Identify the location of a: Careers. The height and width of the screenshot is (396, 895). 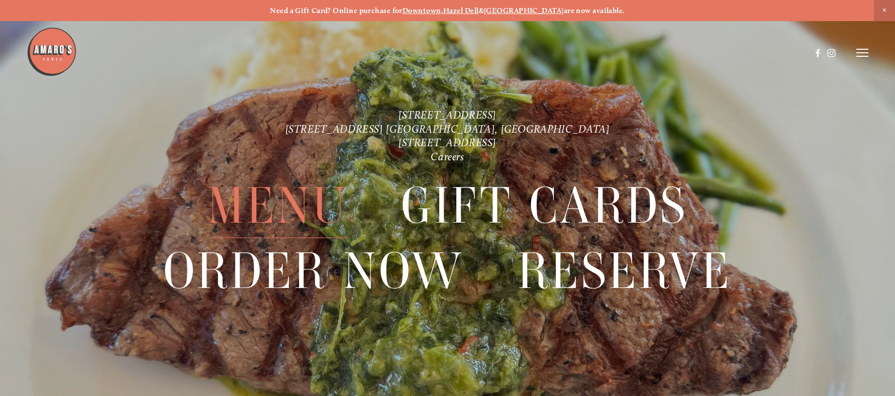
(447, 156).